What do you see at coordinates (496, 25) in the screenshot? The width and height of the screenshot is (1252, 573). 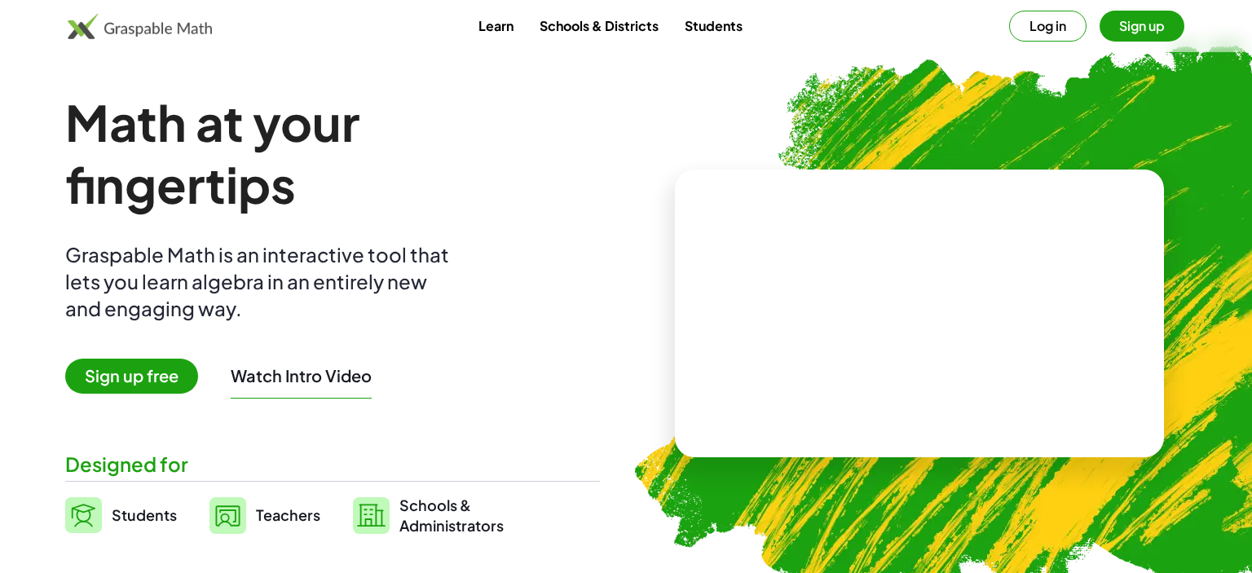 I see `a: Learn` at bounding box center [496, 25].